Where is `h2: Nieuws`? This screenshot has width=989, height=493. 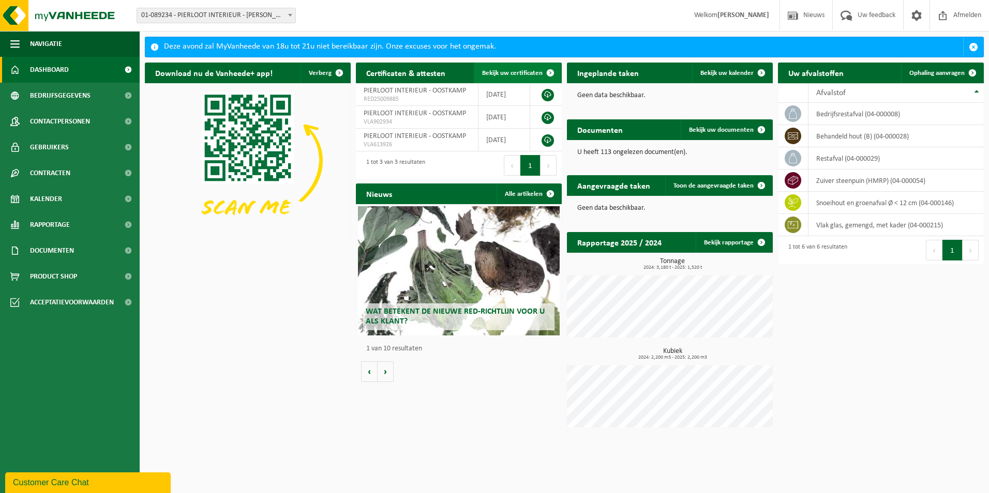
h2: Nieuws is located at coordinates (379, 193).